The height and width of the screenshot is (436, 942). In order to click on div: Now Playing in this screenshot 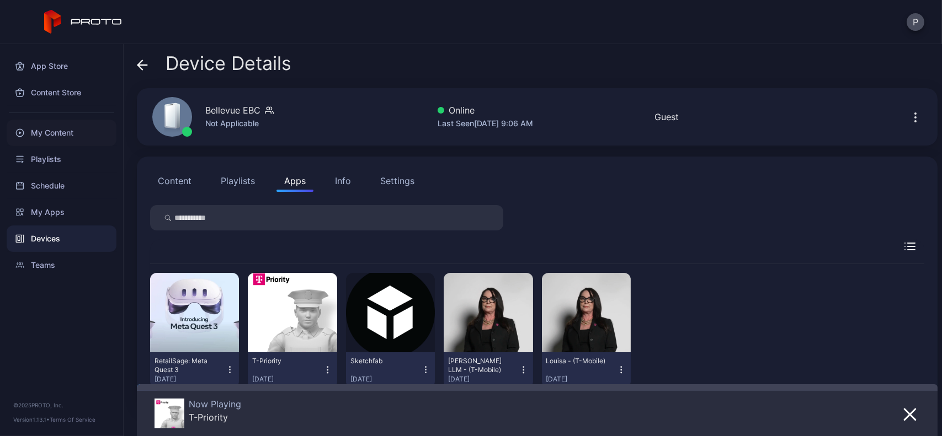, I will do `click(215, 404)`.